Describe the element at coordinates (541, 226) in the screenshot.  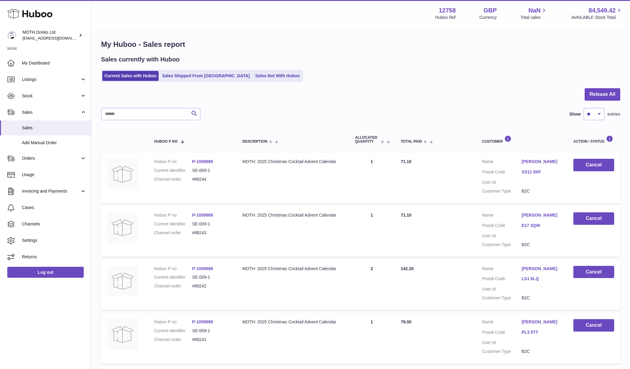
I see `a: E17 3QW` at that location.